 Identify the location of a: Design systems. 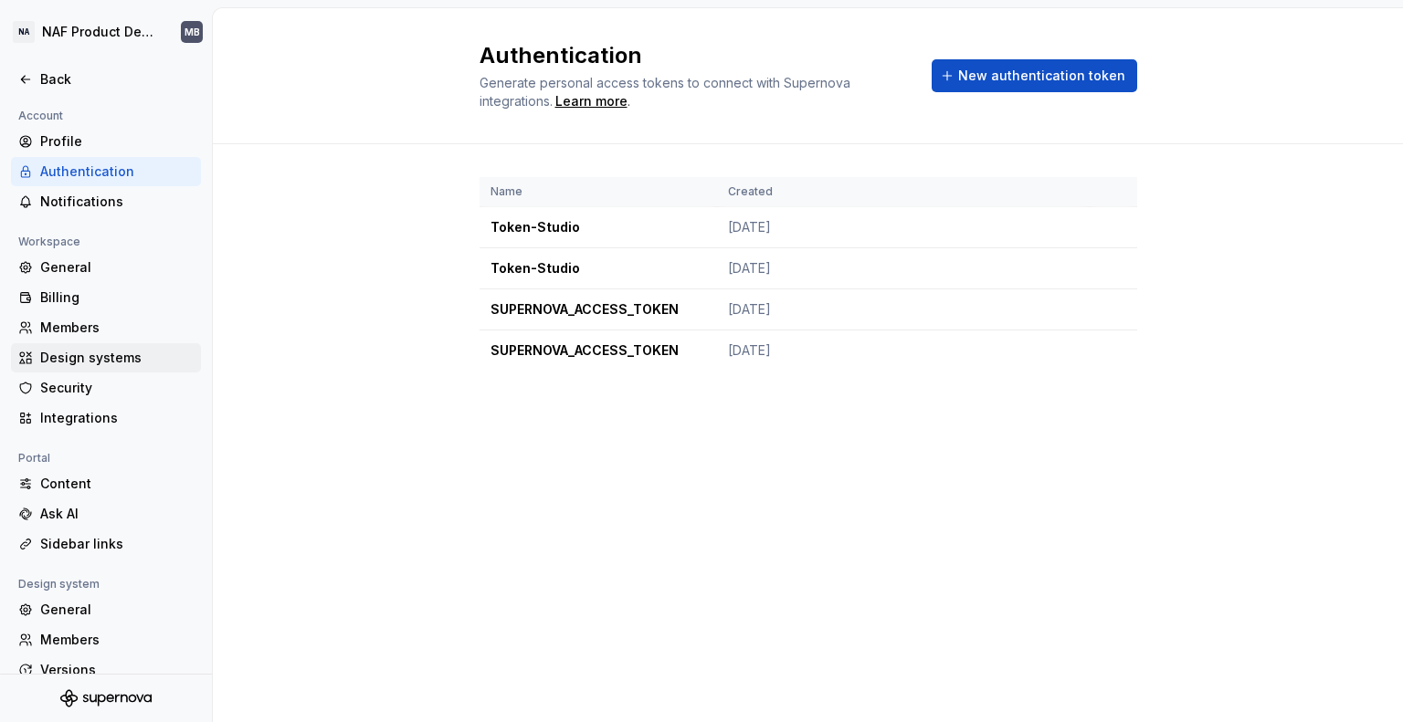
(106, 358).